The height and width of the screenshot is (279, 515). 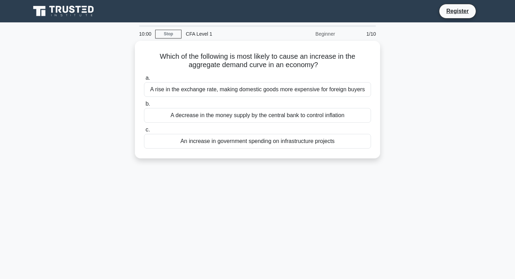 What do you see at coordinates (229, 34) in the screenshot?
I see `div: CFA Level 1` at bounding box center [229, 34].